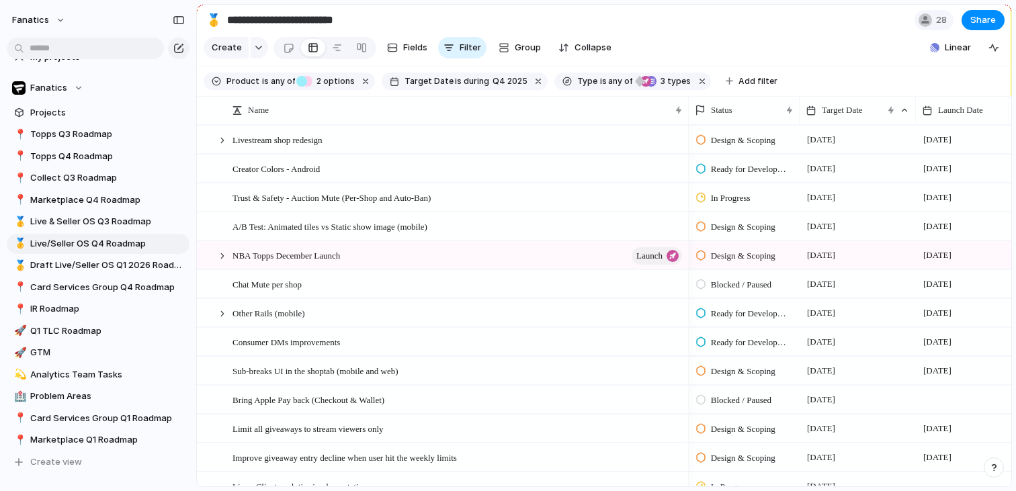  I want to click on span: A/B Test: Animated tiles vs Static show image (mobile), so click(330, 226).